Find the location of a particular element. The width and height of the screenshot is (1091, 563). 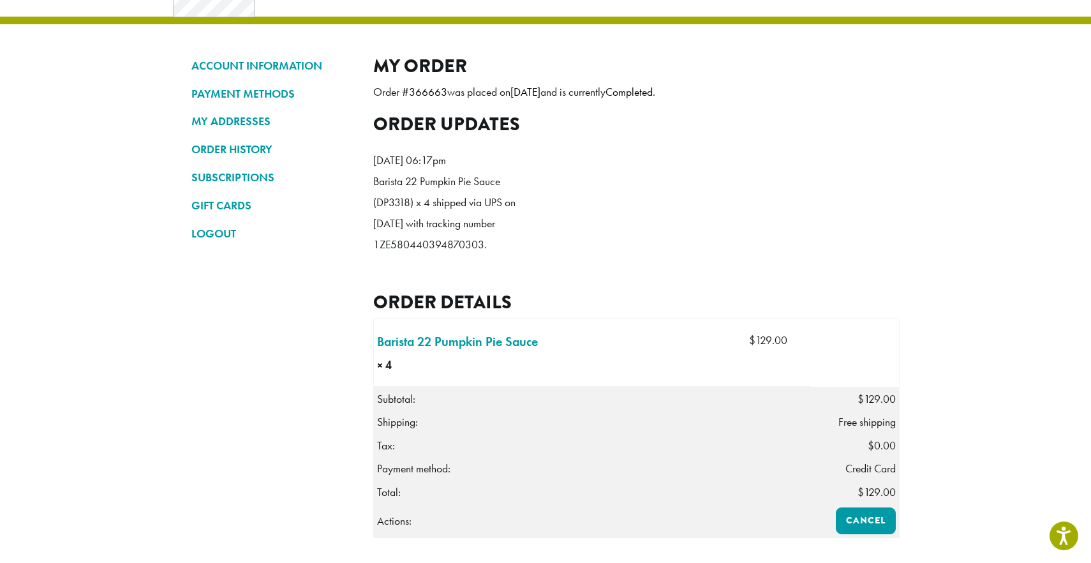

th: Shipping: is located at coordinates (592, 422).